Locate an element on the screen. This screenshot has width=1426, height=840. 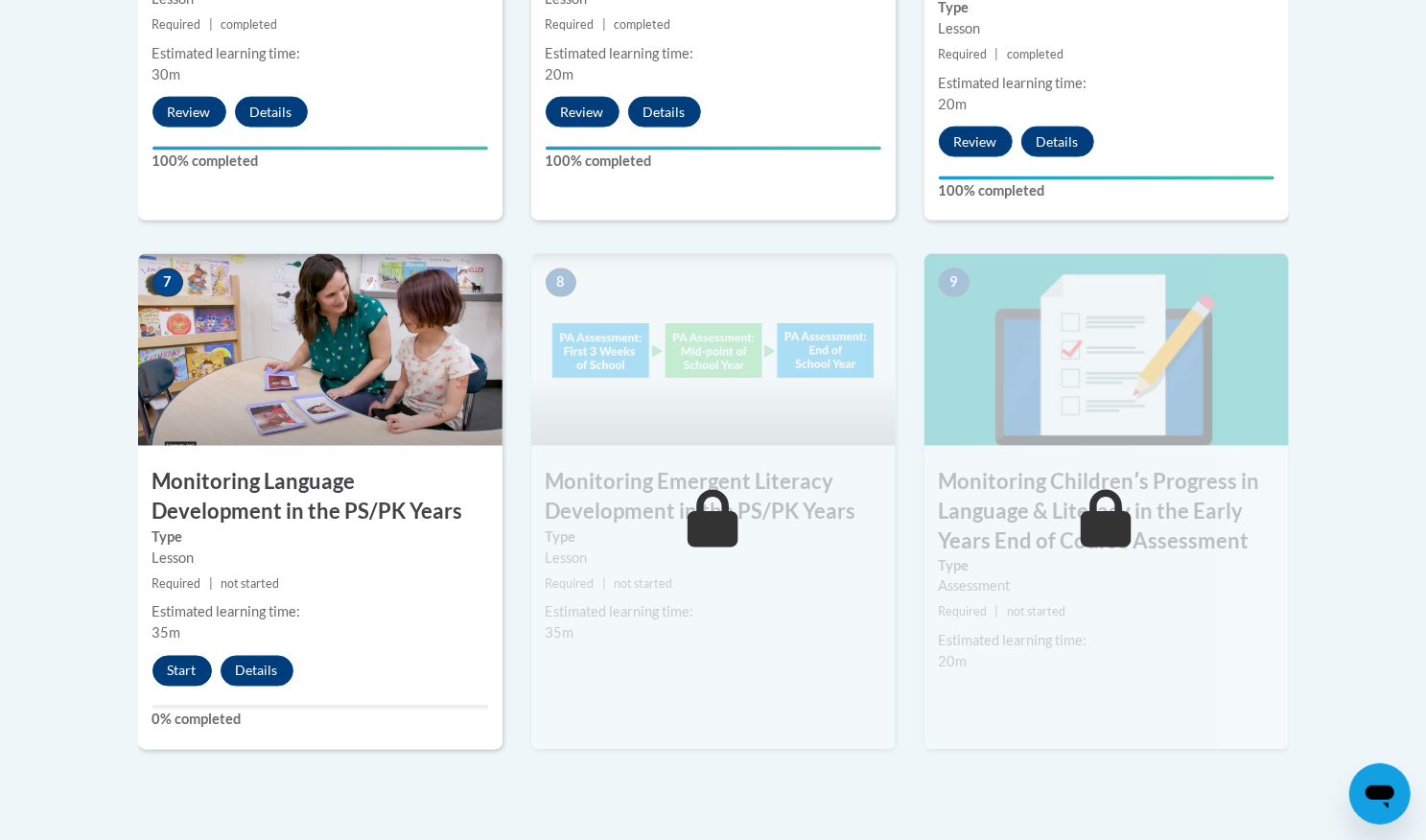
span: 9 is located at coordinates (954, 283).